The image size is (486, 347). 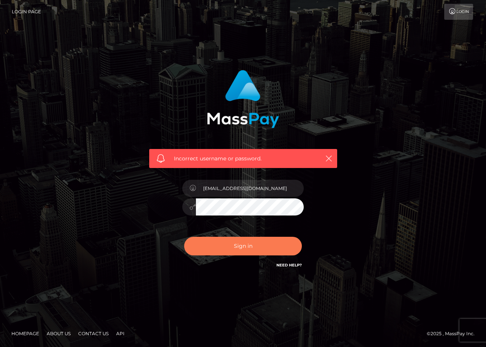 I want to click on a: Contact Us, so click(x=93, y=333).